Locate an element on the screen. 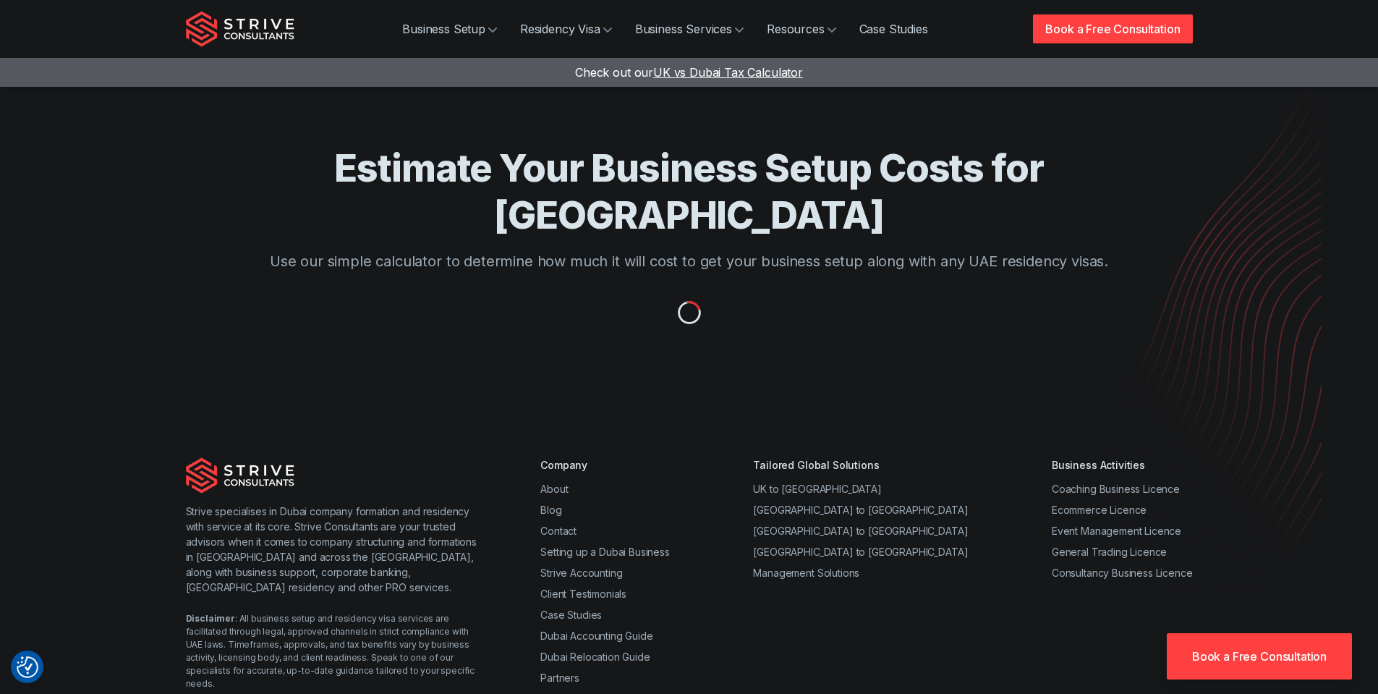 The image size is (1378, 694). a: Ecommerce Licence is located at coordinates (1099, 509).